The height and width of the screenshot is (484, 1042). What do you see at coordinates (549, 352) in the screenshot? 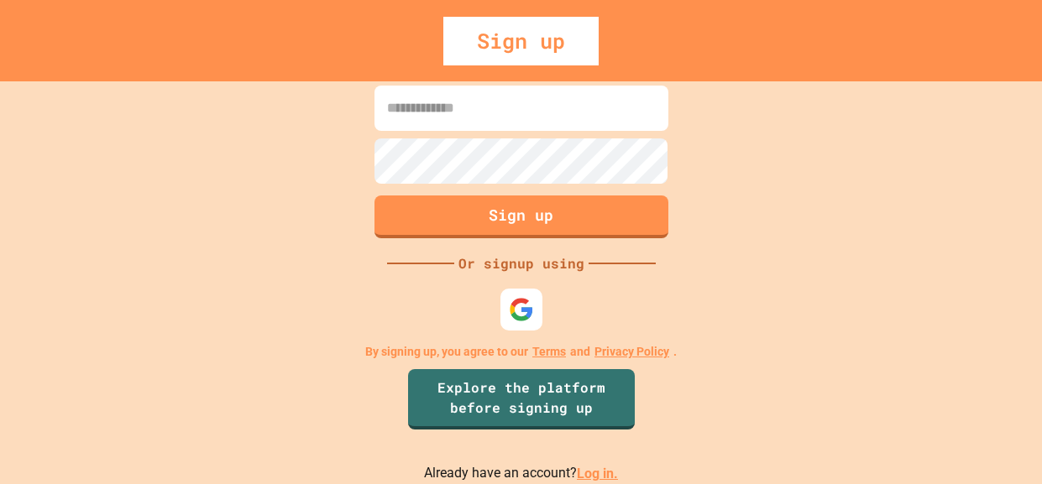
I see `a: Terms` at bounding box center [549, 352].